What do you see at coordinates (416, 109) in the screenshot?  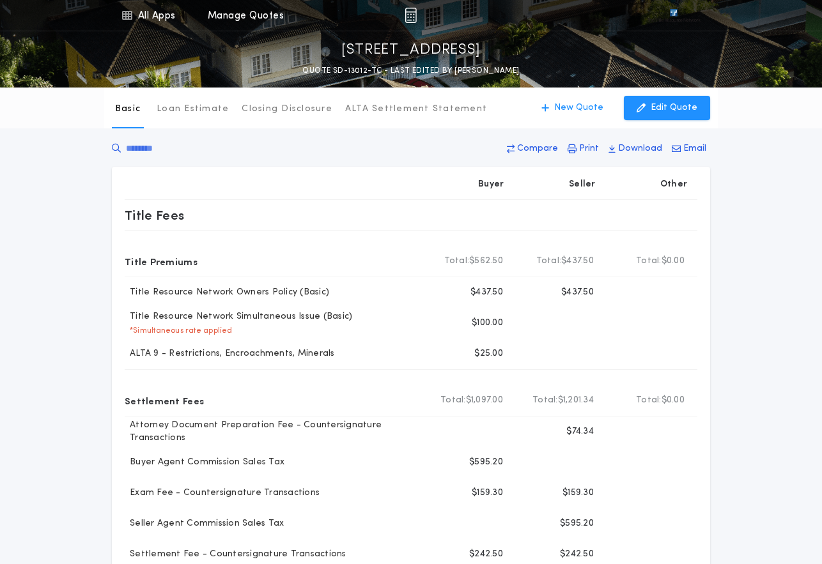 I see `p: ALTA Settlement Statement` at bounding box center [416, 109].